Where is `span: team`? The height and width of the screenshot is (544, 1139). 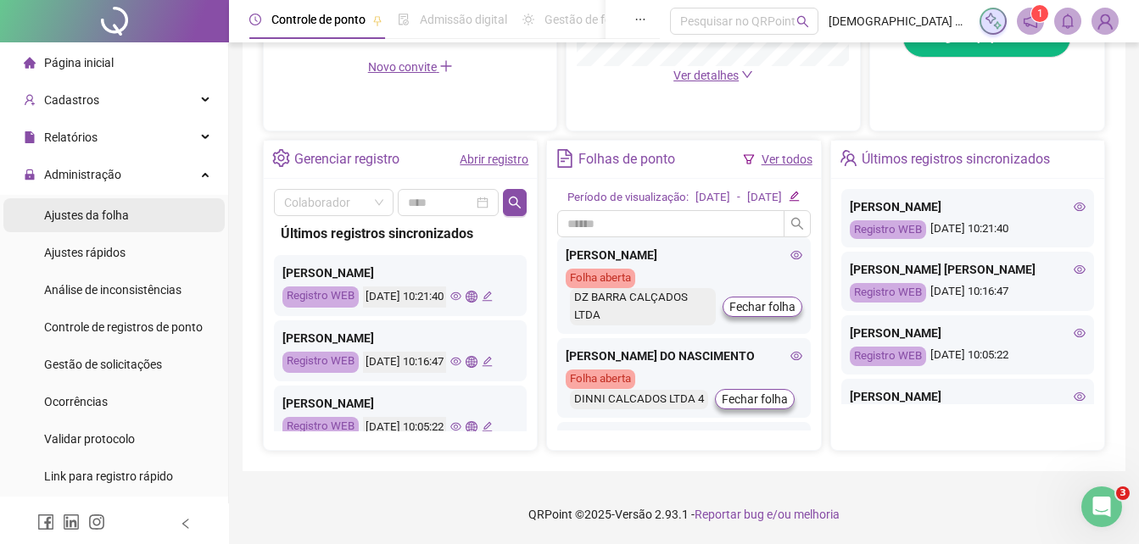 span: team is located at coordinates (848, 158).